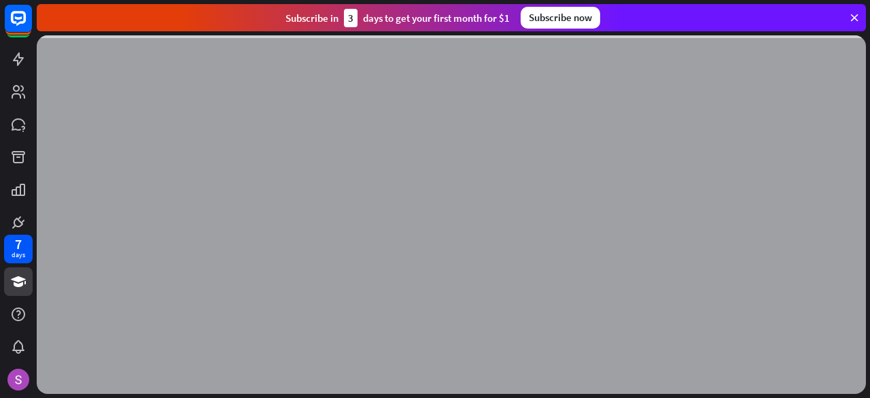 This screenshot has height=398, width=870. I want to click on div: days, so click(18, 255).